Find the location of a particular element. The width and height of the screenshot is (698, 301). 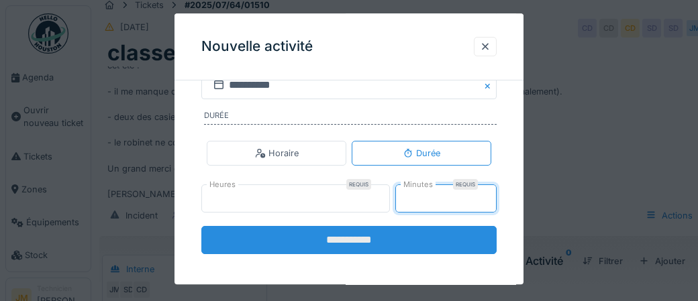

label: Minutes is located at coordinates (418, 184).